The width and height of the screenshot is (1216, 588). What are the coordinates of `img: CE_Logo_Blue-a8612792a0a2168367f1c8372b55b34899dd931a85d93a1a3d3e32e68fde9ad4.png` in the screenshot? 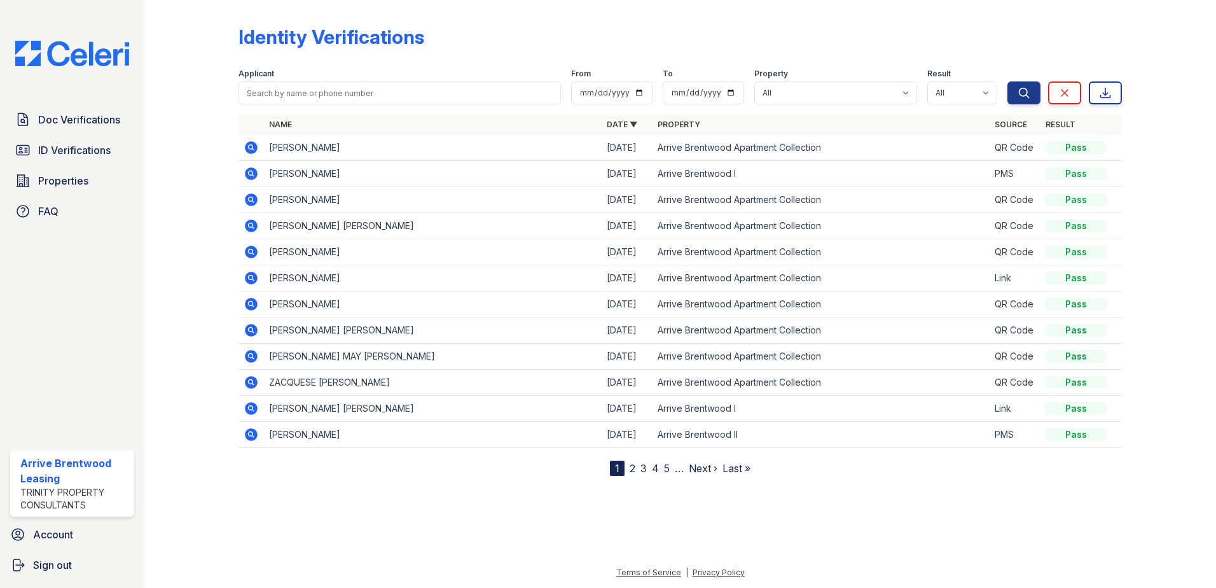 It's located at (72, 53).